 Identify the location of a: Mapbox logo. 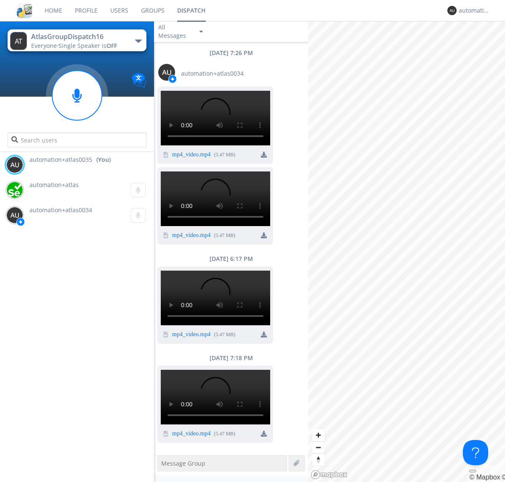
(329, 475).